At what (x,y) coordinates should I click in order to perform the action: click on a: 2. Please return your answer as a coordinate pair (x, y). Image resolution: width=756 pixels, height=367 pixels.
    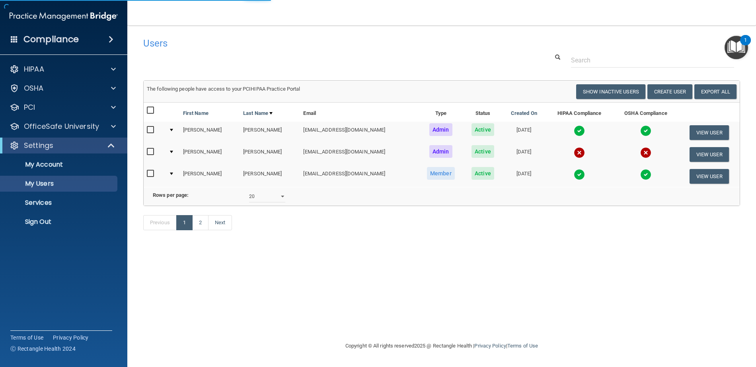
    Looking at the image, I should click on (200, 223).